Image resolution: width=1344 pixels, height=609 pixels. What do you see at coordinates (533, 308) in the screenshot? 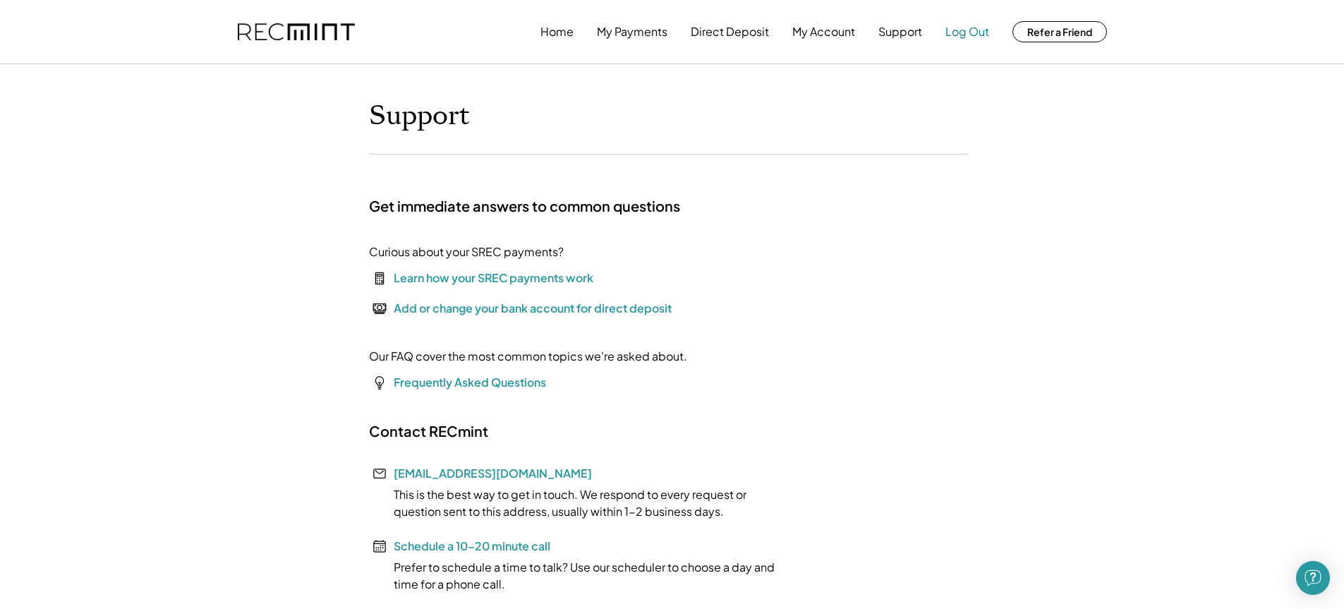
I see `div: Add or change your bank account for direct deposit` at bounding box center [533, 308].